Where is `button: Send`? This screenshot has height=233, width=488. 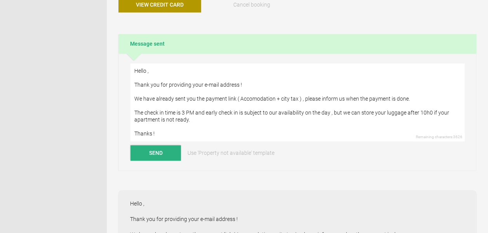 button: Send is located at coordinates (156, 153).